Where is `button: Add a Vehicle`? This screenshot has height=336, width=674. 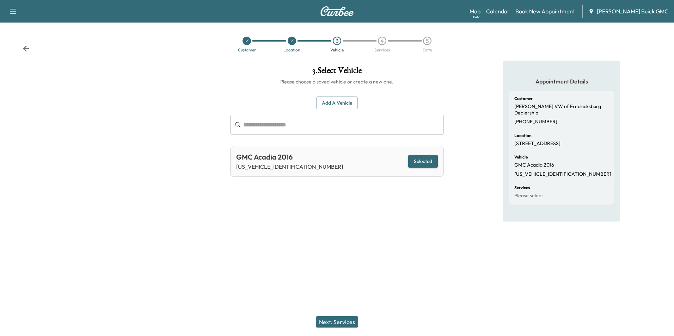 button: Add a Vehicle is located at coordinates (337, 103).